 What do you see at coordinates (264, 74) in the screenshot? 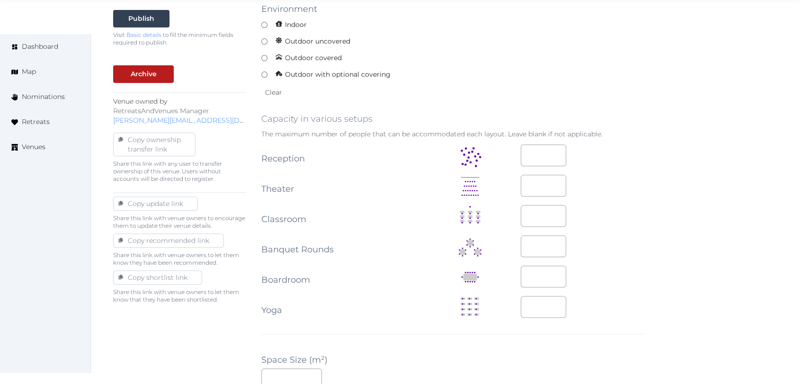
I see `input: Outdoor with optional covering` at bounding box center [264, 74].